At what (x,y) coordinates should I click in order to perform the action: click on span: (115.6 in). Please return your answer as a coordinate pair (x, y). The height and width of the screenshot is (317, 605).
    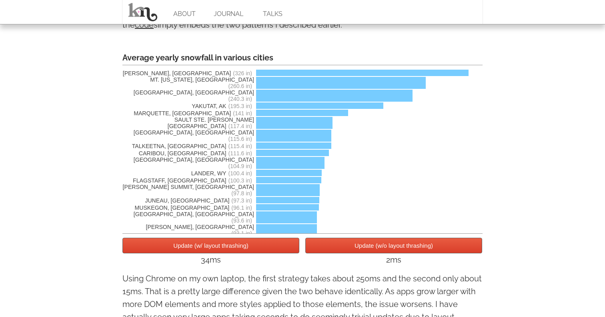
    Looking at the image, I should click on (240, 139).